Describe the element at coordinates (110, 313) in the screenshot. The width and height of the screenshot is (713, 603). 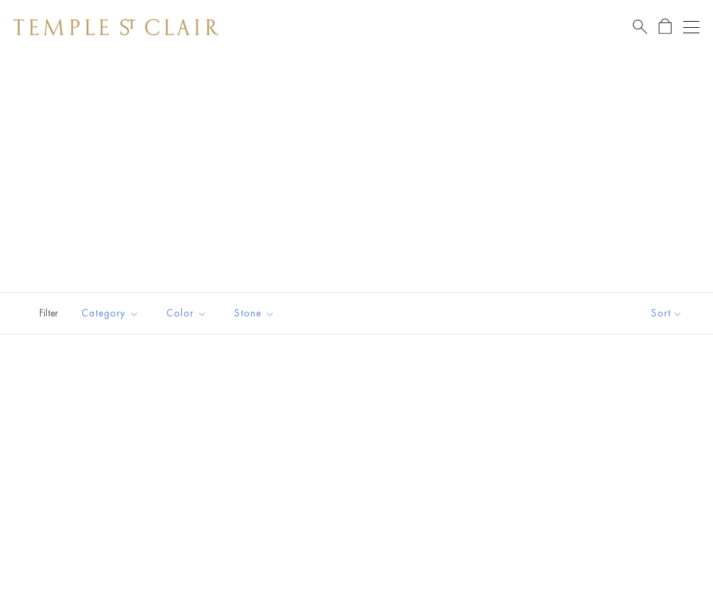
I see `button: Category` at that location.